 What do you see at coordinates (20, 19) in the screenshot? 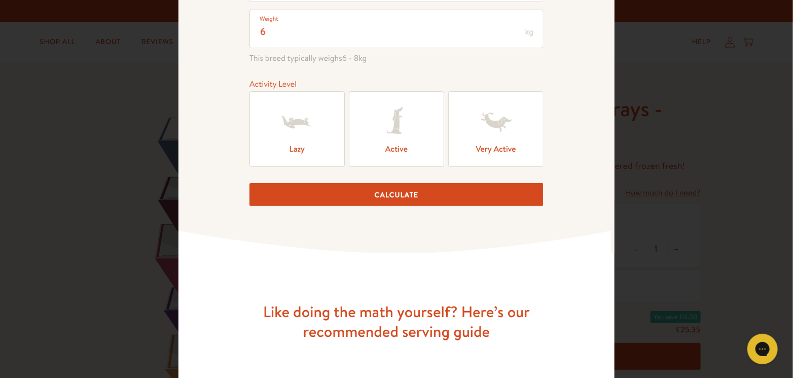
I see `button: Gorgias live chat` at bounding box center [20, 19].